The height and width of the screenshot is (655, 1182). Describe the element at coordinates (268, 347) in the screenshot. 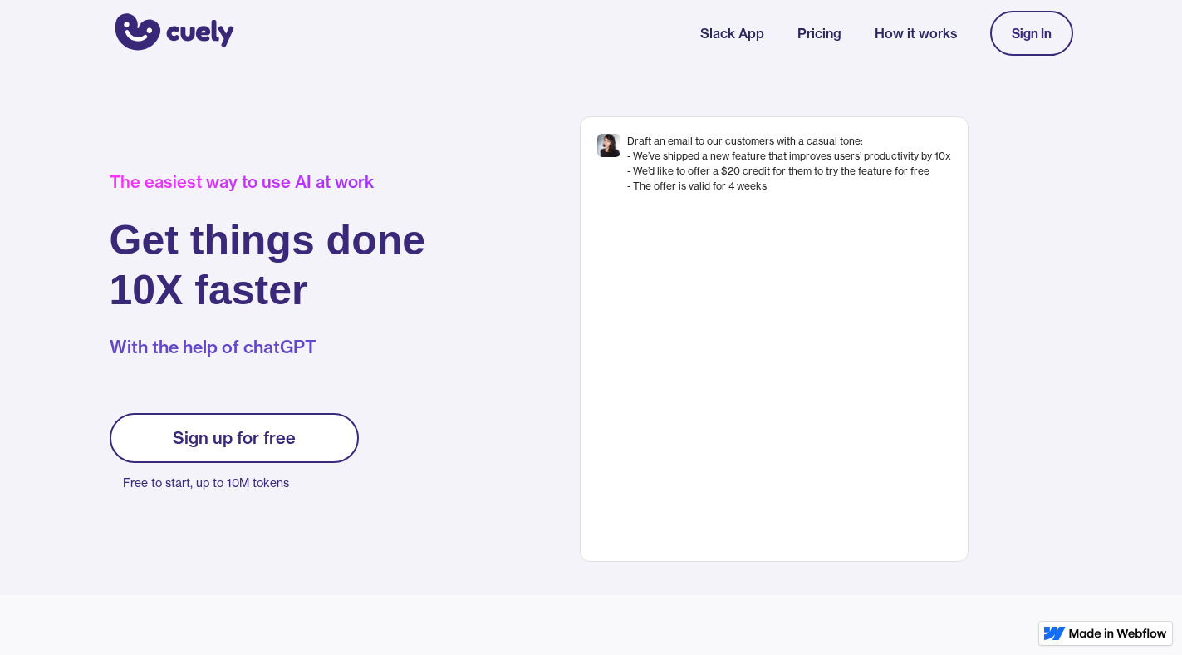

I see `p: With the help of chatGPT` at that location.